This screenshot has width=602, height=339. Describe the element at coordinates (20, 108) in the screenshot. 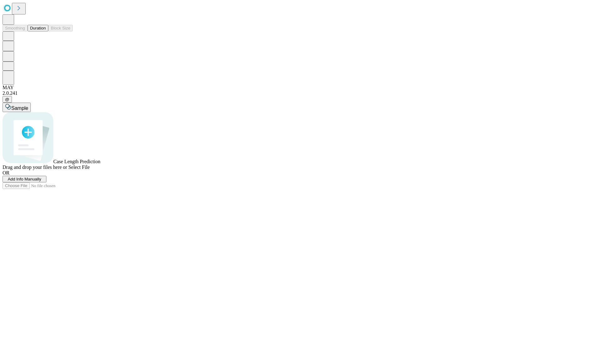

I see `span: Sample` at that location.